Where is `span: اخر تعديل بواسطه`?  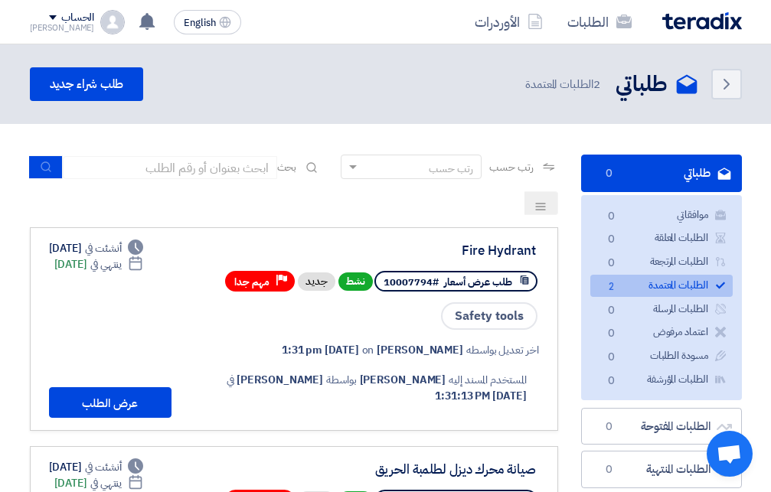 span: اخر تعديل بواسطه is located at coordinates (502, 350).